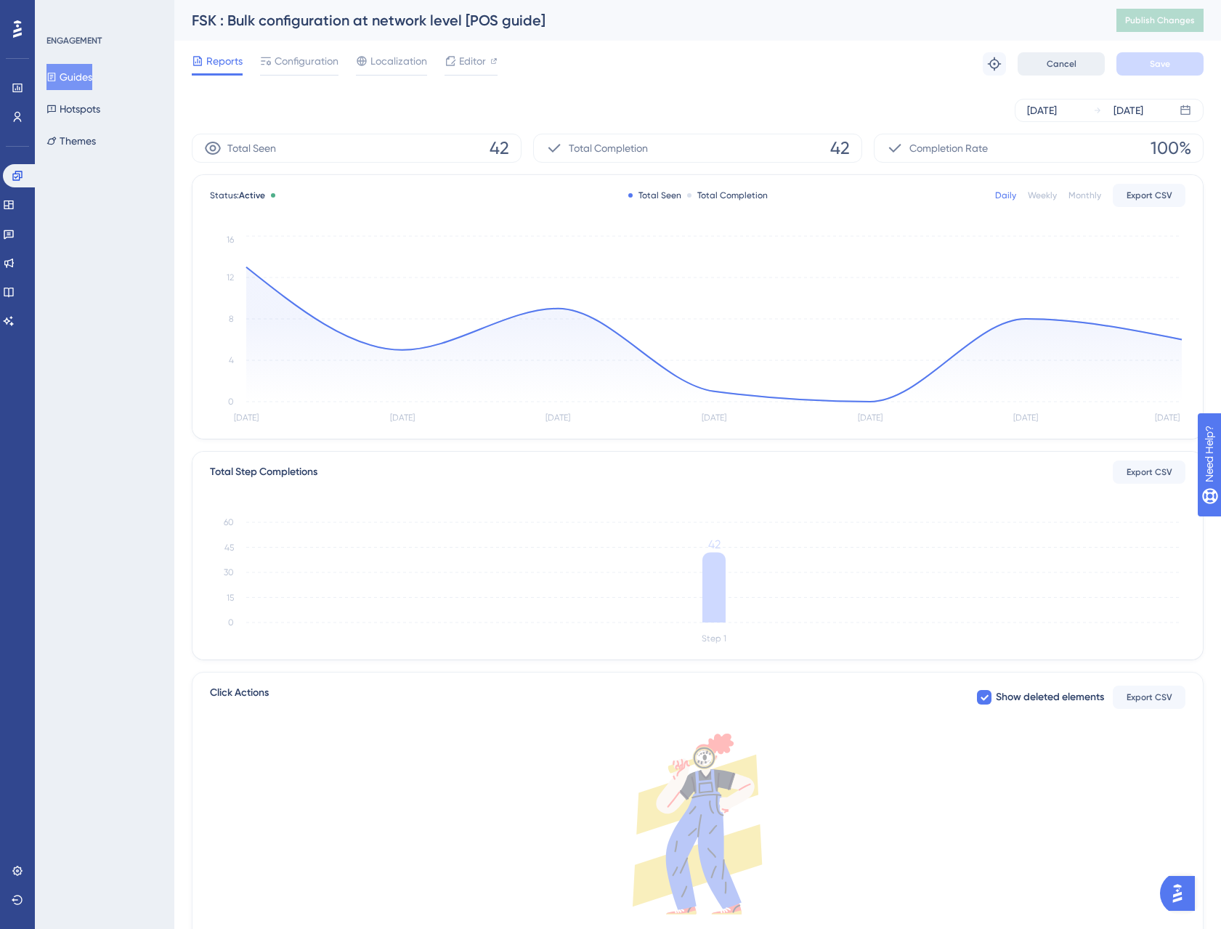  Describe the element at coordinates (1171, 148) in the screenshot. I see `span: 100%` at that location.